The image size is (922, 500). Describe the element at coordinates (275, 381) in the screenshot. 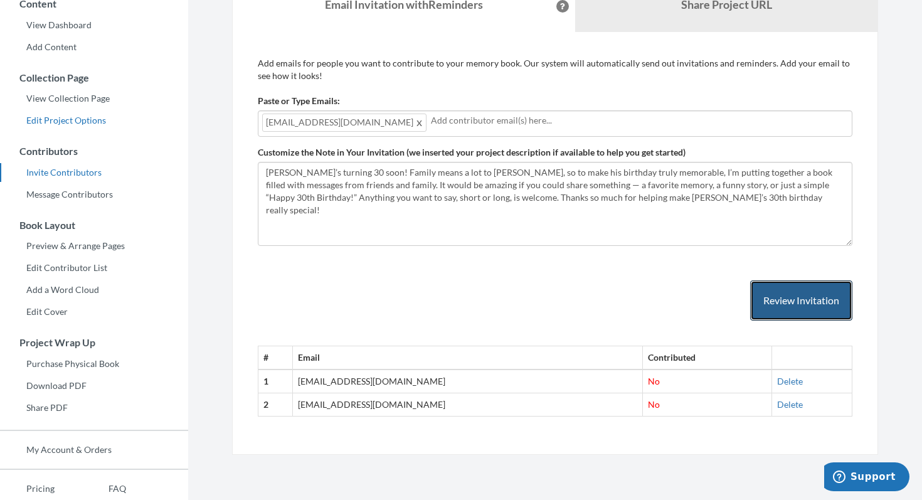

I see `th: 1` at that location.